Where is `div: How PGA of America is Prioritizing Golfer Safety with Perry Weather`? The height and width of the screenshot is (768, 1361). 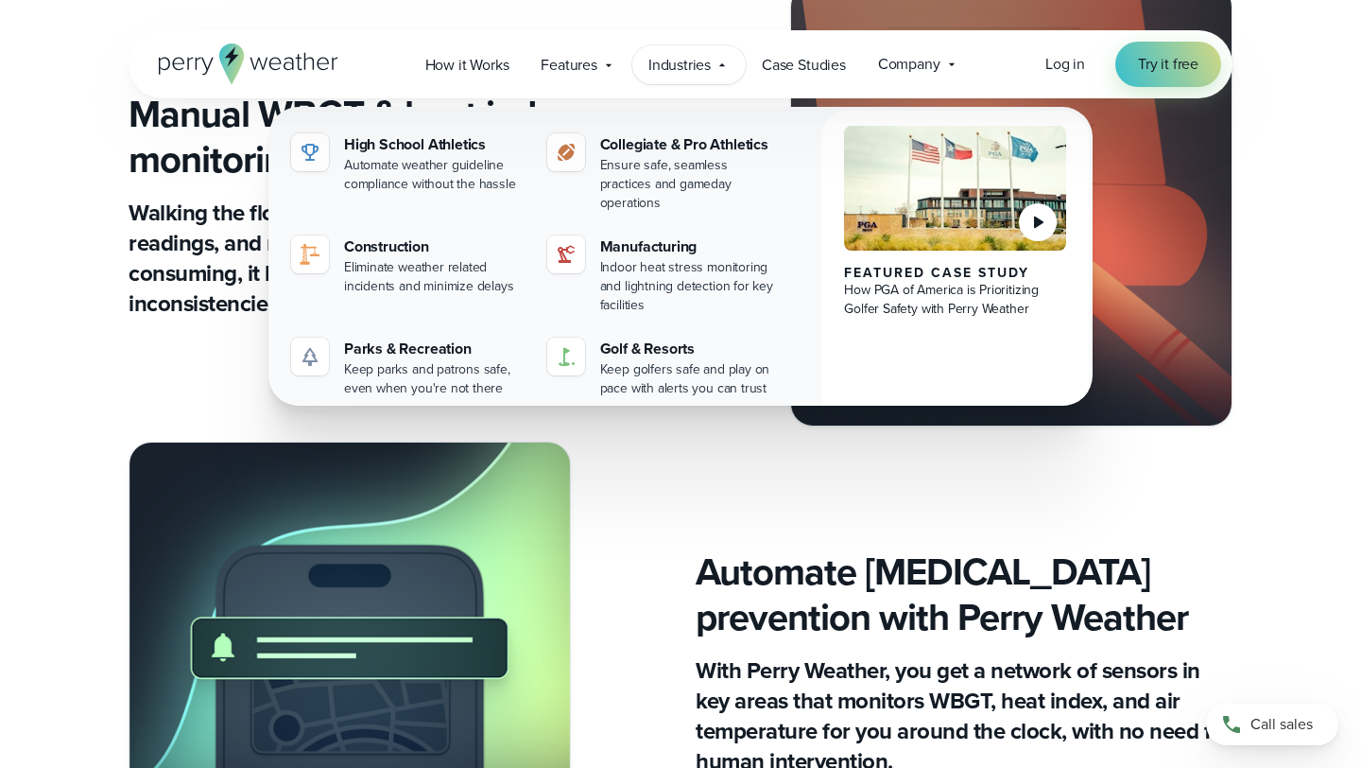 div: How PGA of America is Prioritizing Golfer Safety with Perry Weather is located at coordinates (955, 300).